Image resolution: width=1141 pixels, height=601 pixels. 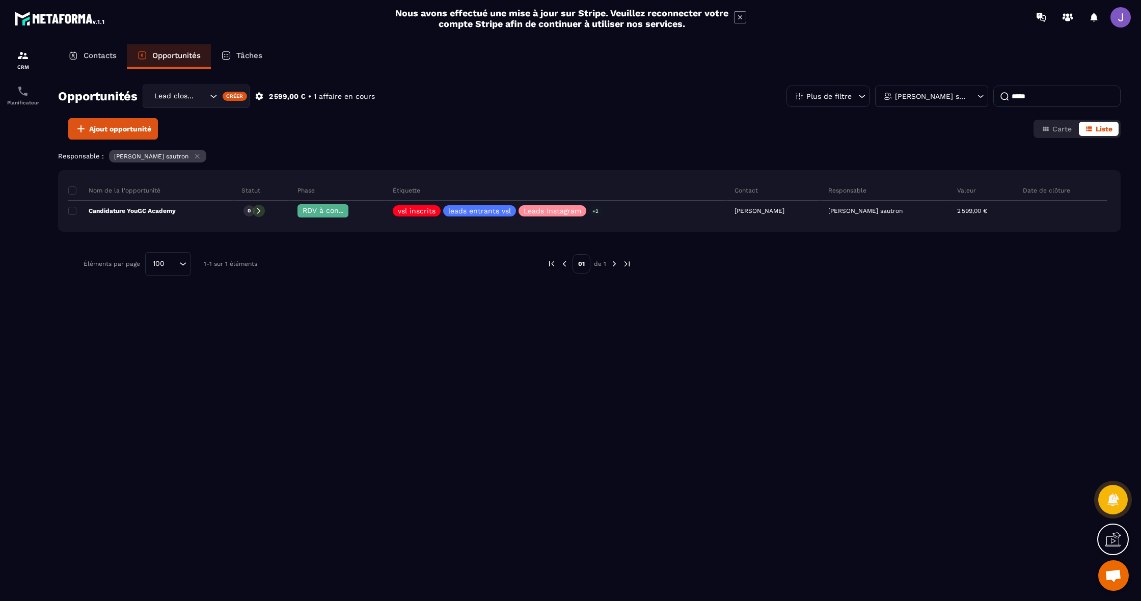 What do you see at coordinates (306, 191) in the screenshot?
I see `p: Phase` at bounding box center [306, 191].